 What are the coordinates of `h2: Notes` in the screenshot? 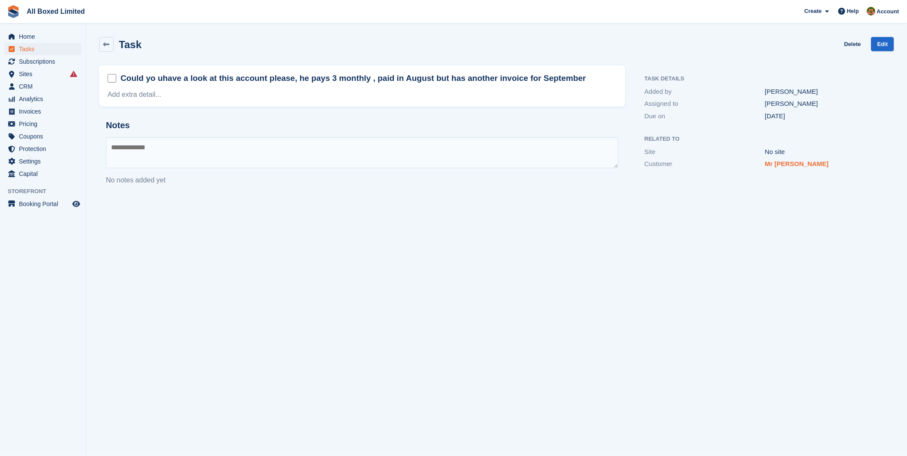 It's located at (362, 125).